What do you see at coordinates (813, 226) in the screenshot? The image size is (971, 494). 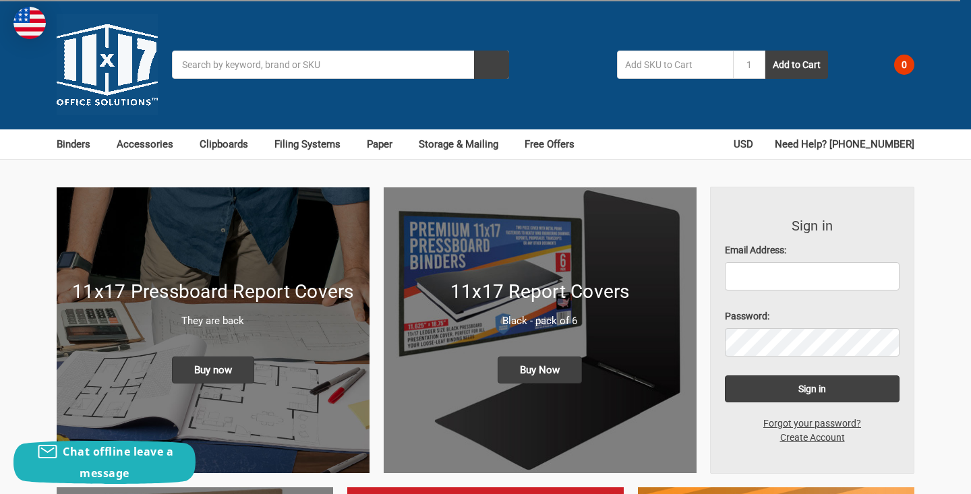 I see `h3: Sign in` at bounding box center [813, 226].